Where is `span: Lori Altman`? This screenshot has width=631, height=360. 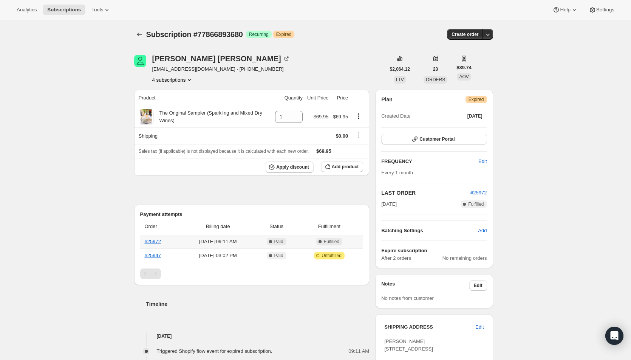
span: Lori Altman is located at coordinates (140, 61).